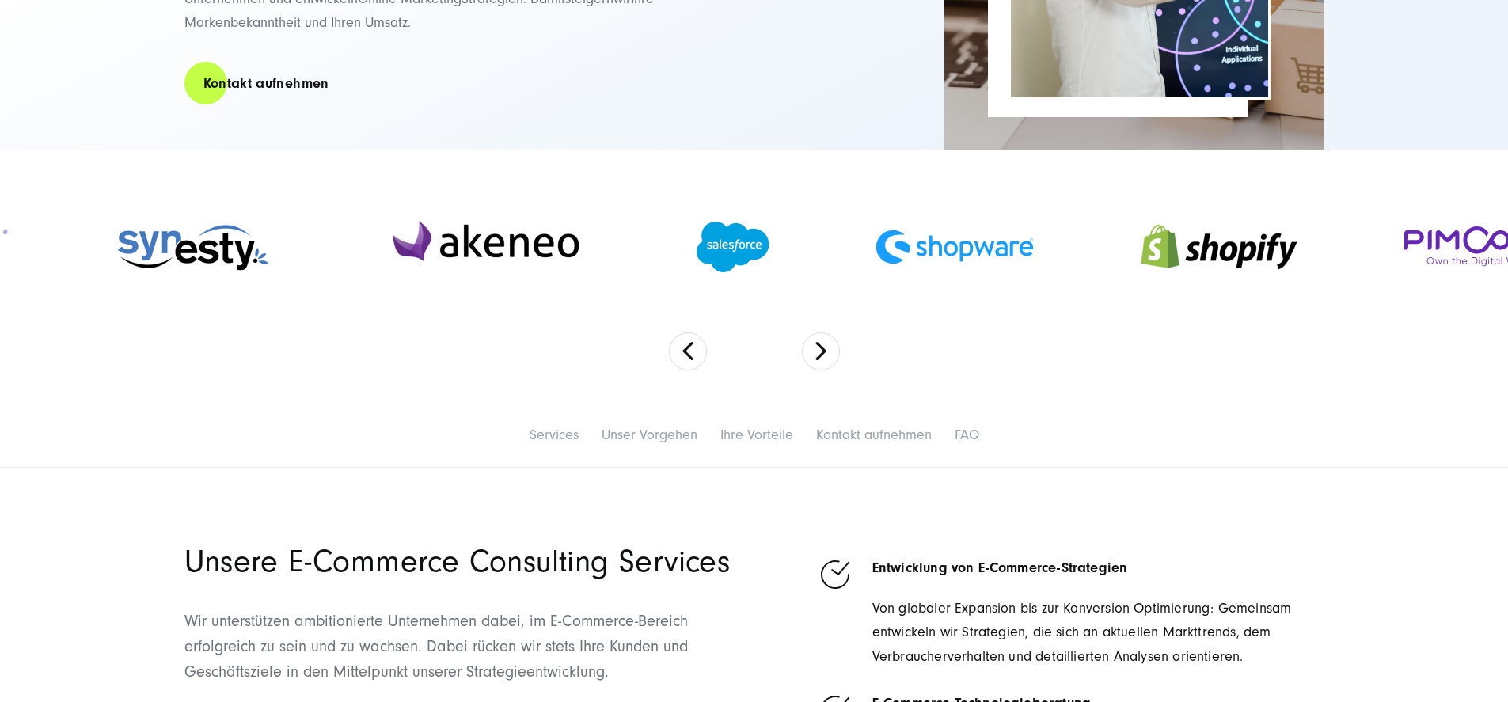 The width and height of the screenshot is (1508, 702). What do you see at coordinates (464, 647) in the screenshot?
I see `p: Wir unterstützen ambitionierte Unternehmen dabei, im E-Commerce-Bereich erfolgreich zu sein und z...` at bounding box center [464, 647].